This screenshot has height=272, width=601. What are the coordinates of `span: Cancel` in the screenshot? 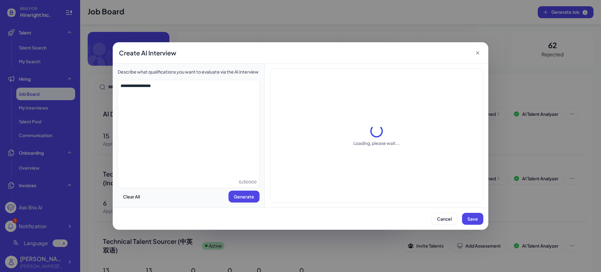 It's located at (444, 219).